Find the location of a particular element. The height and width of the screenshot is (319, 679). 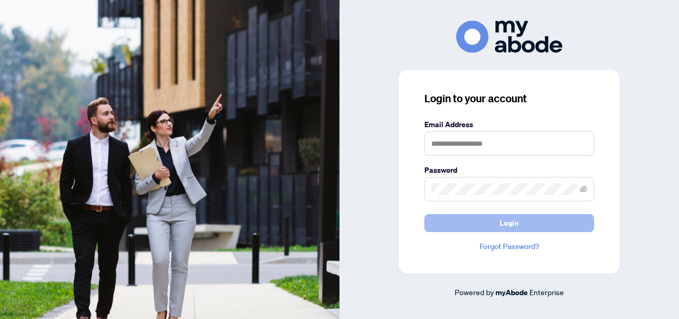

a: Forgot Password? is located at coordinates (509, 247).